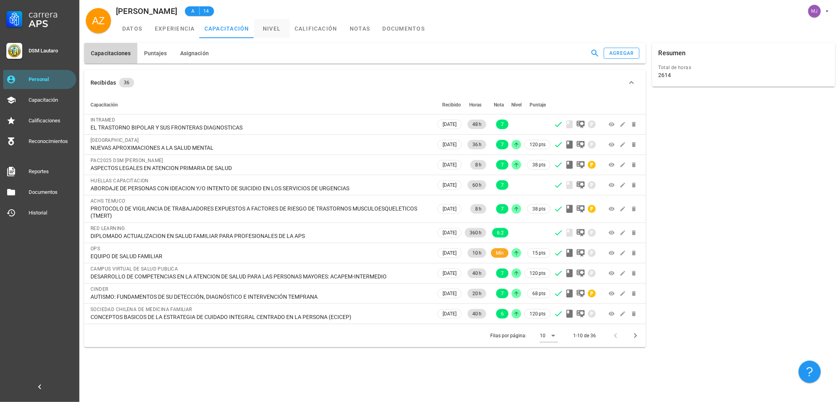 The height and width of the screenshot is (402, 840). I want to click on span: 68 pts, so click(539, 293).